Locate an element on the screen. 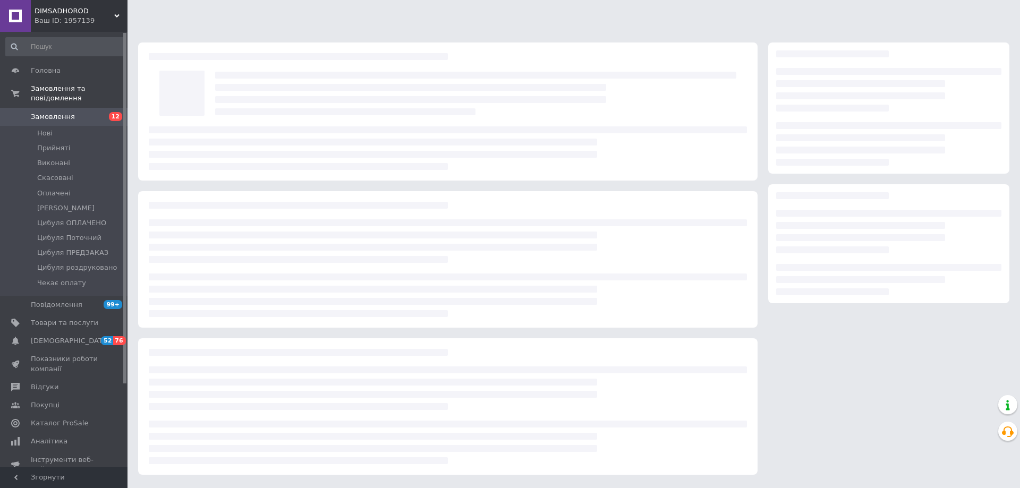 Image resolution: width=1020 pixels, height=488 pixels. span: 99+ is located at coordinates (113, 304).